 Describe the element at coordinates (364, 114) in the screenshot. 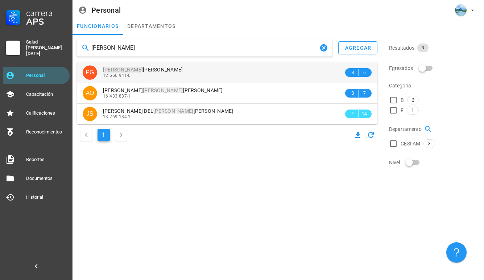

I see `span: 14` at that location.